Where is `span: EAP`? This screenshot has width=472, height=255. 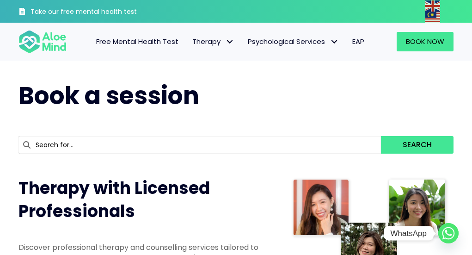 span: EAP is located at coordinates (359, 41).